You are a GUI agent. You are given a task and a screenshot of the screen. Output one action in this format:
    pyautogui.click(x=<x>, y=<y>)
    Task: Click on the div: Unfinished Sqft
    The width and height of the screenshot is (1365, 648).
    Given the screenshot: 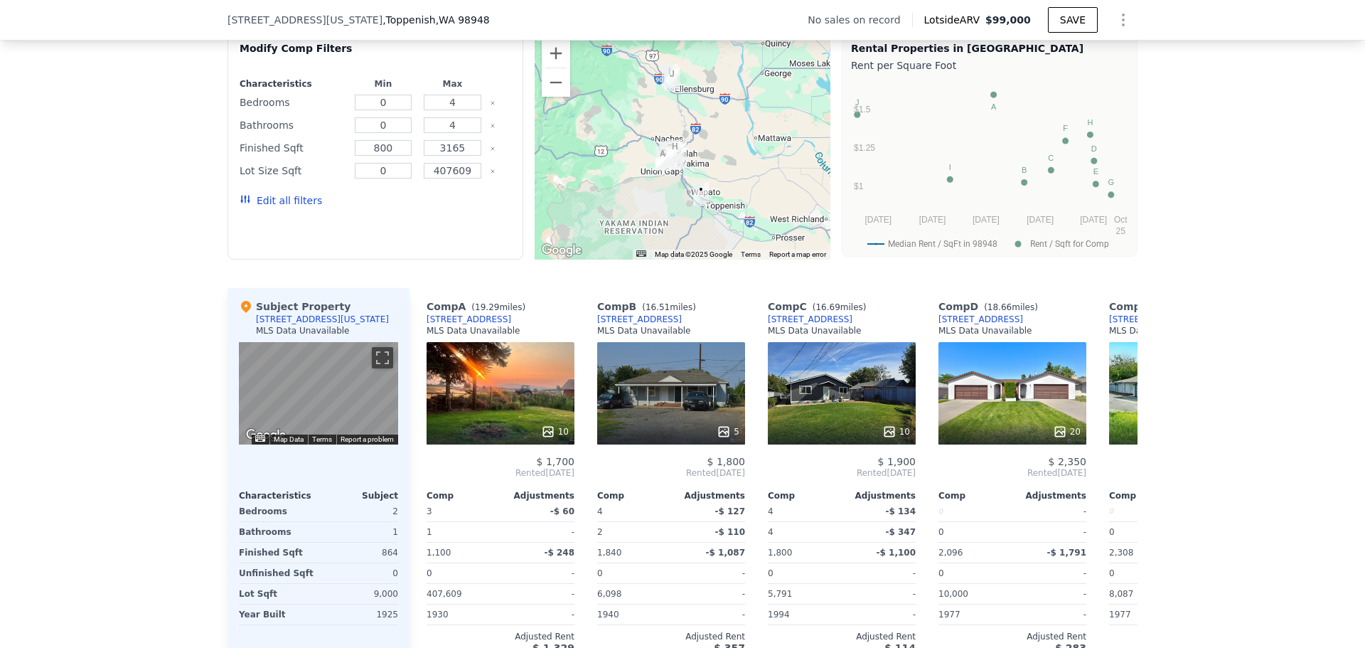 What is the action you would take?
    pyautogui.click(x=277, y=573)
    